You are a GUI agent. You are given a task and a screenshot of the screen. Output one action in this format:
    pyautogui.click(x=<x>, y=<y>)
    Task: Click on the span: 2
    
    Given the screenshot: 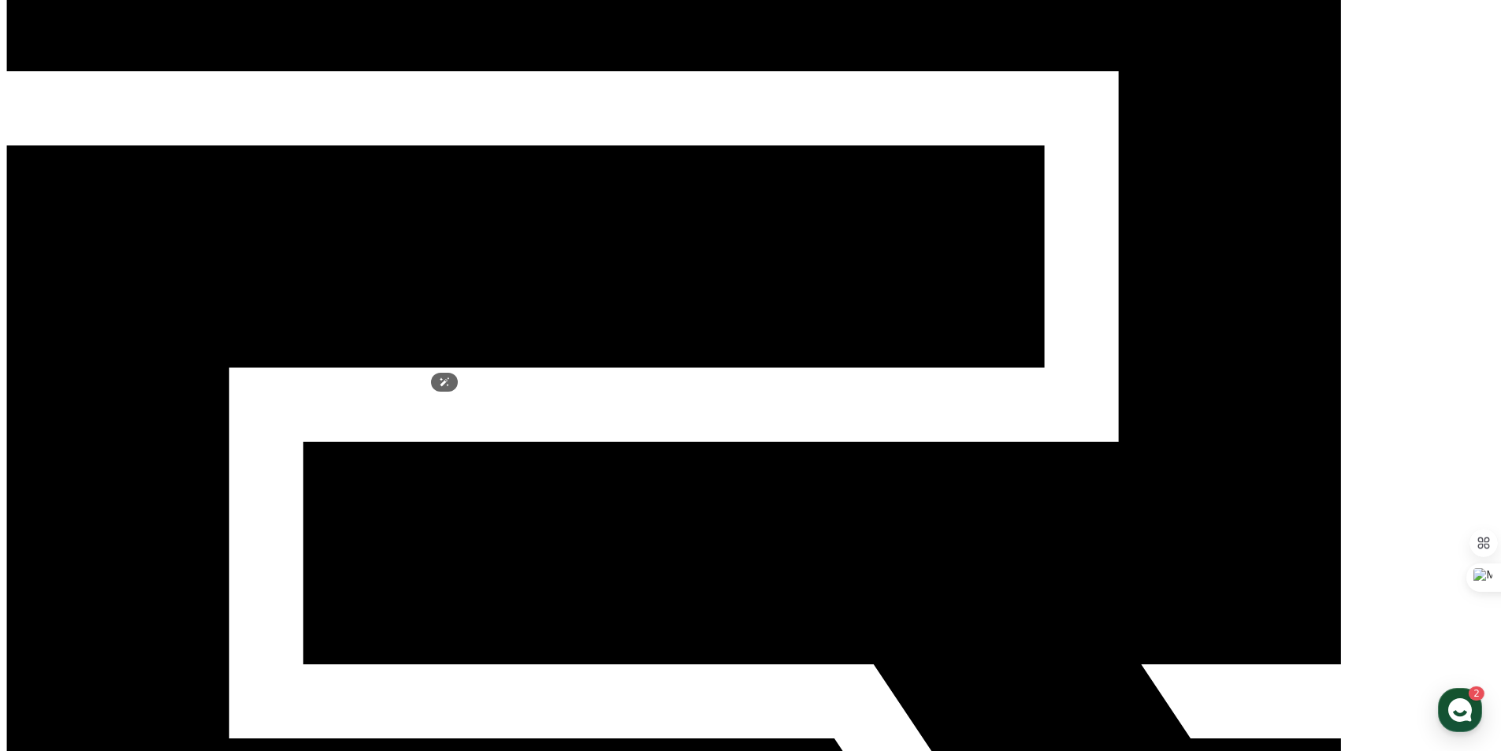 What is the action you would take?
    pyautogui.click(x=162, y=505)
    